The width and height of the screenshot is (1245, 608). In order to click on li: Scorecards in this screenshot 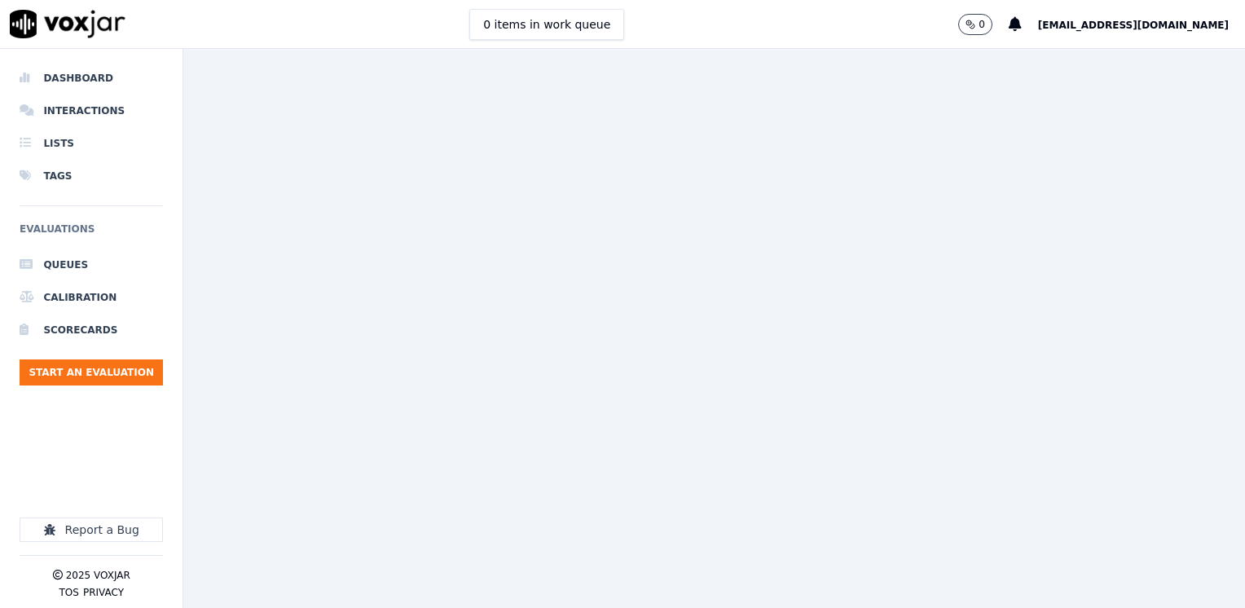, I will do `click(91, 330)`.